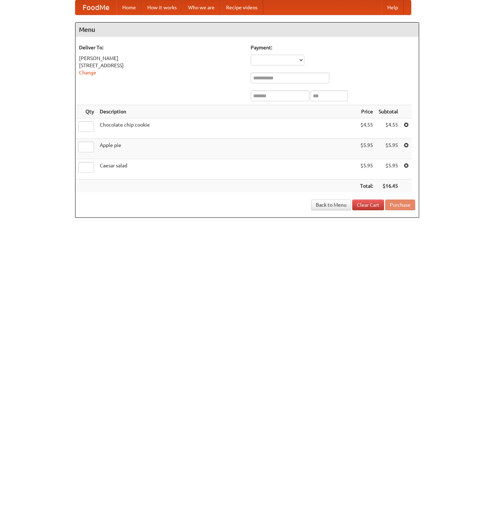 The image size is (486, 506). Describe the element at coordinates (227, 169) in the screenshot. I see `td: Caesar salad` at that location.